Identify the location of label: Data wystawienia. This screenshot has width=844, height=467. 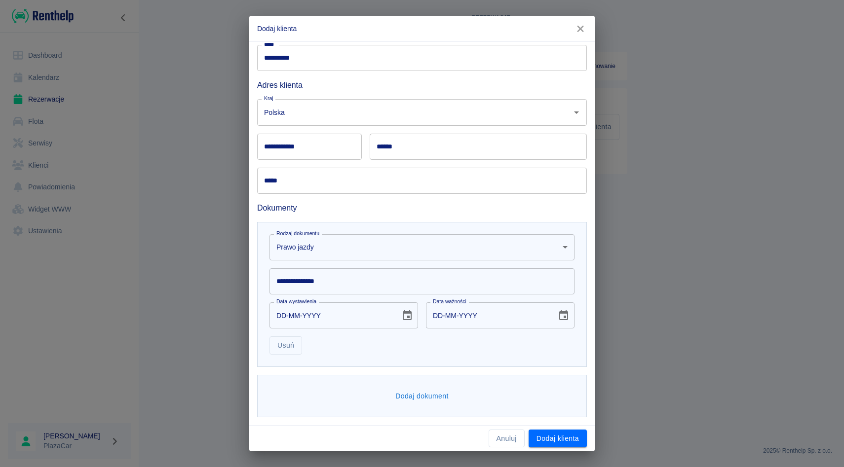
(296, 301).